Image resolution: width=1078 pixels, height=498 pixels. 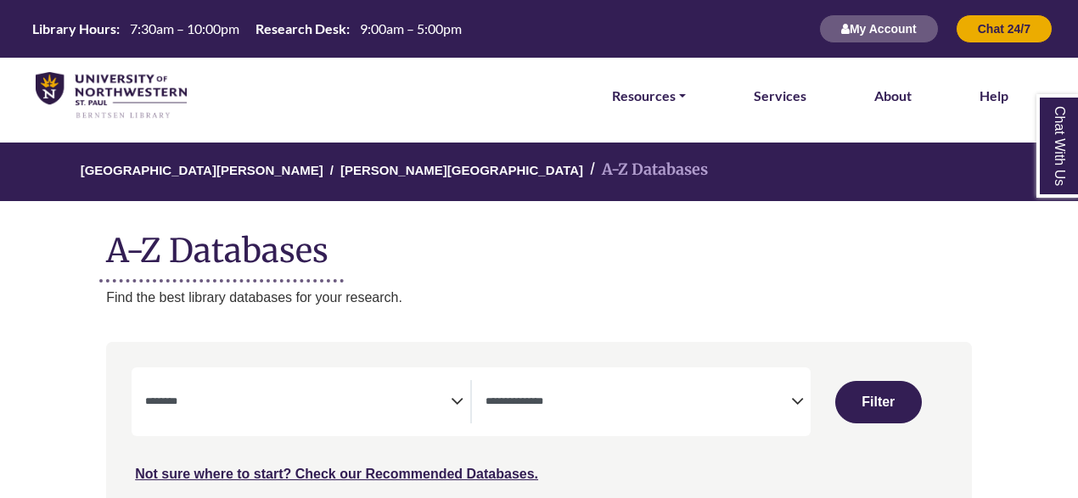 What do you see at coordinates (73, 28) in the screenshot?
I see `th: Library Hours:` at bounding box center [73, 28].